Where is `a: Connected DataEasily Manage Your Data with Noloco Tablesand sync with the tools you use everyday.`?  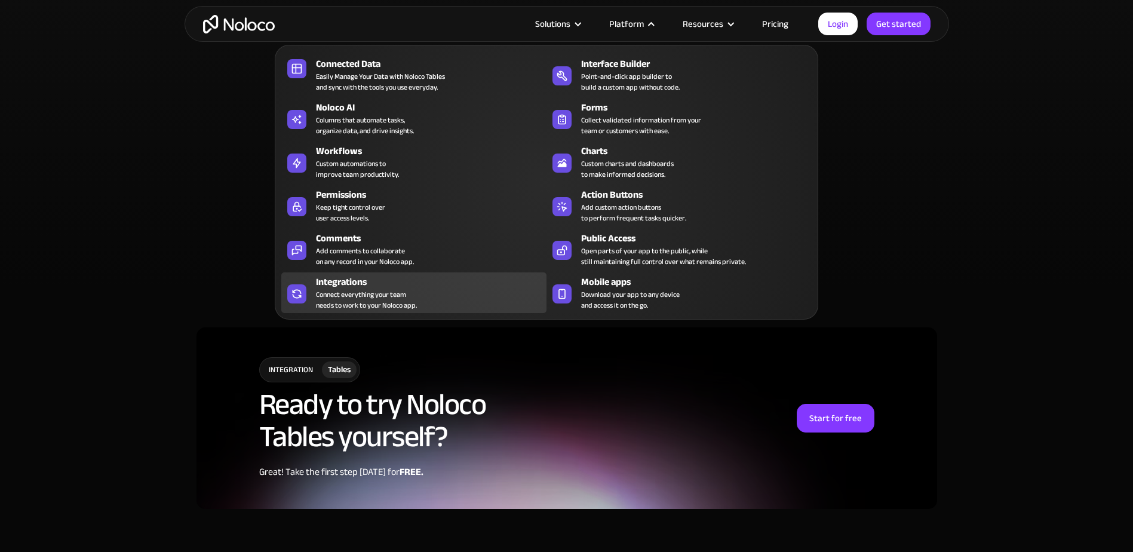 a: Connected DataEasily Manage Your Data with Noloco Tablesand sync with the tools you use everyday. is located at coordinates (414, 75).